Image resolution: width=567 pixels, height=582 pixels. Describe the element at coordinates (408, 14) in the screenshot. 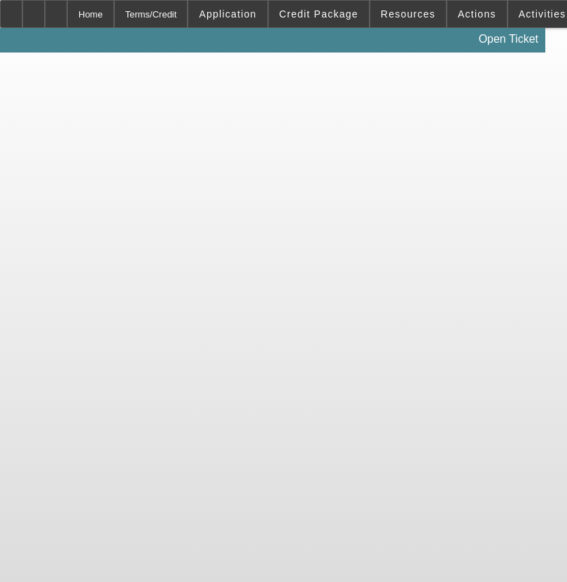

I see `span: Resources` at that location.